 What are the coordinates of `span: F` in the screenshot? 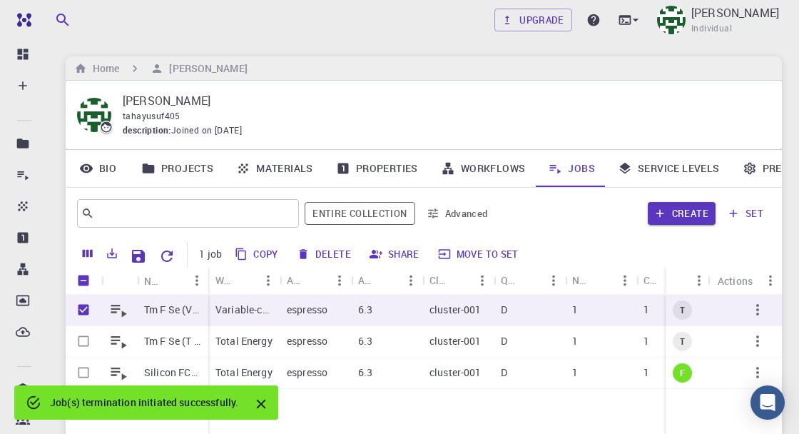 It's located at (682, 372).